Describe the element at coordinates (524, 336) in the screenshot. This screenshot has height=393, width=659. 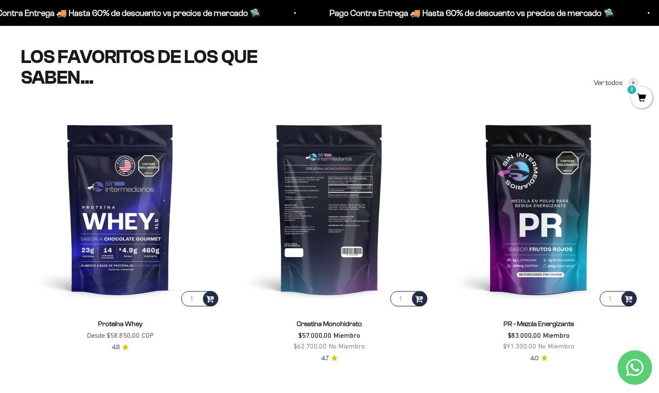
I see `span: $83.000,00` at that location.